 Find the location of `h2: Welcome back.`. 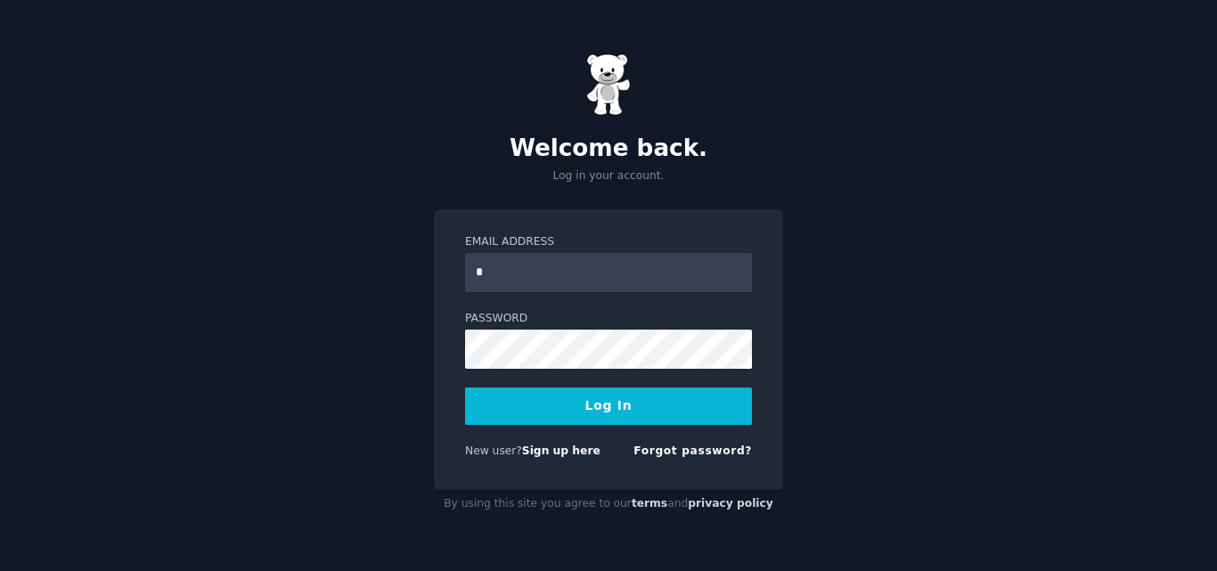

h2: Welcome back. is located at coordinates (608, 149).